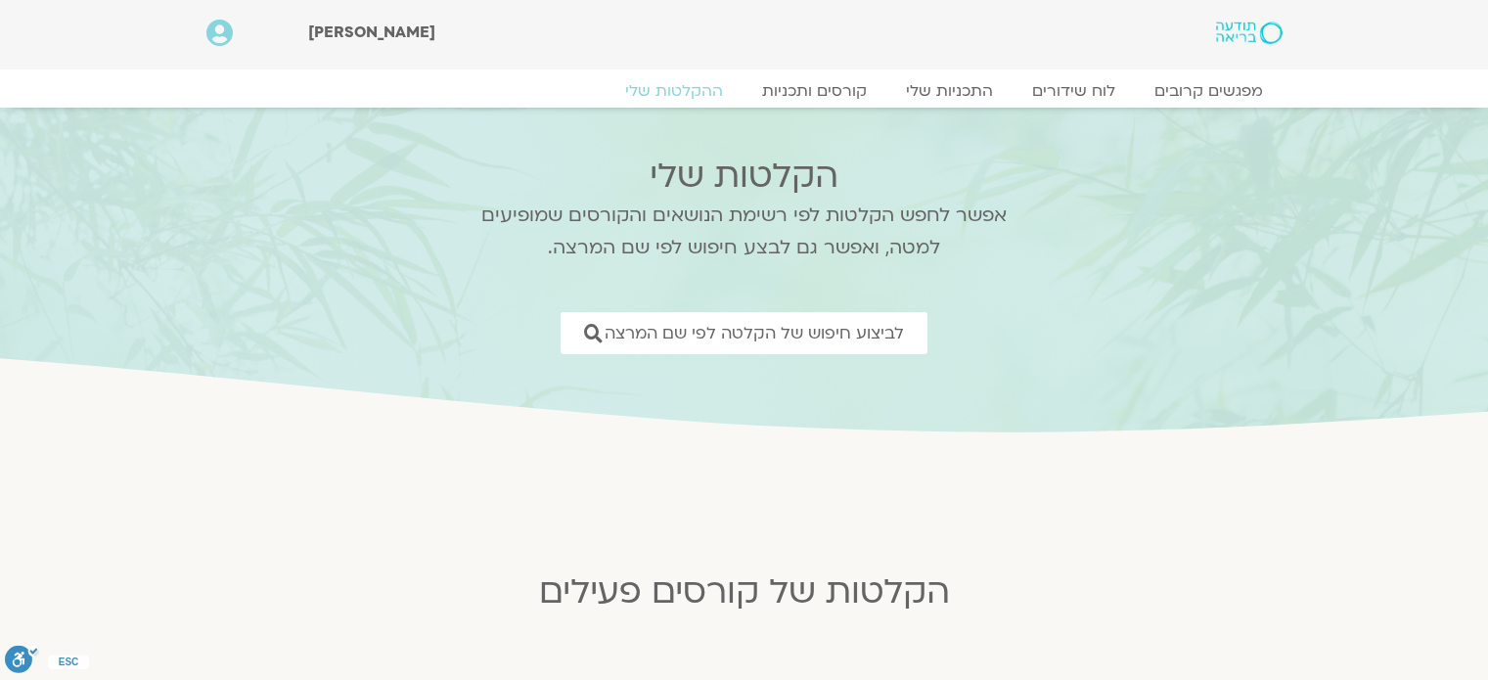 This screenshot has width=1488, height=680. Describe the element at coordinates (743, 333) in the screenshot. I see `a: לביצוע חיפוש של הקלטה לפי שם המרצה` at that location.